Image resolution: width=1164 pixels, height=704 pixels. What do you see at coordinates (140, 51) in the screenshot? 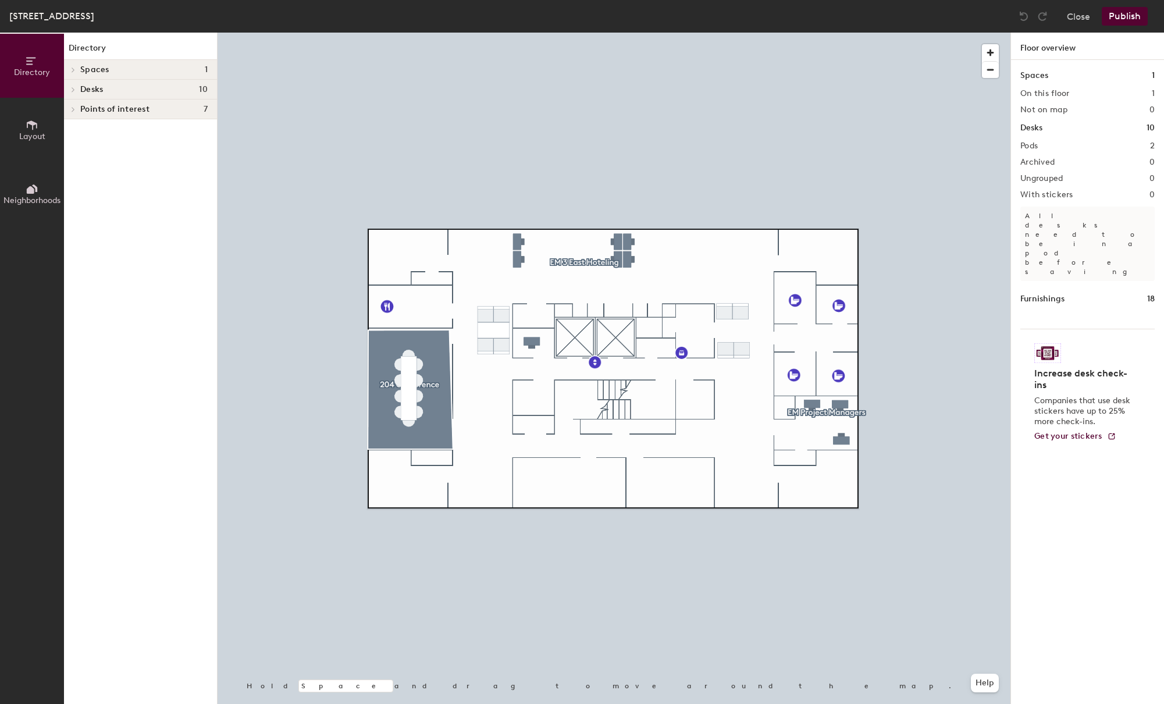
I see `h1: Directory` at bounding box center [140, 51].